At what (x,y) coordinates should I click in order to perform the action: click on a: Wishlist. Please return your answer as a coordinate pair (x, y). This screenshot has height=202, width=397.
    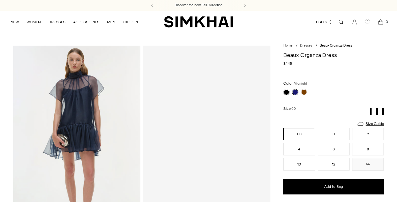
    Looking at the image, I should click on (368, 22).